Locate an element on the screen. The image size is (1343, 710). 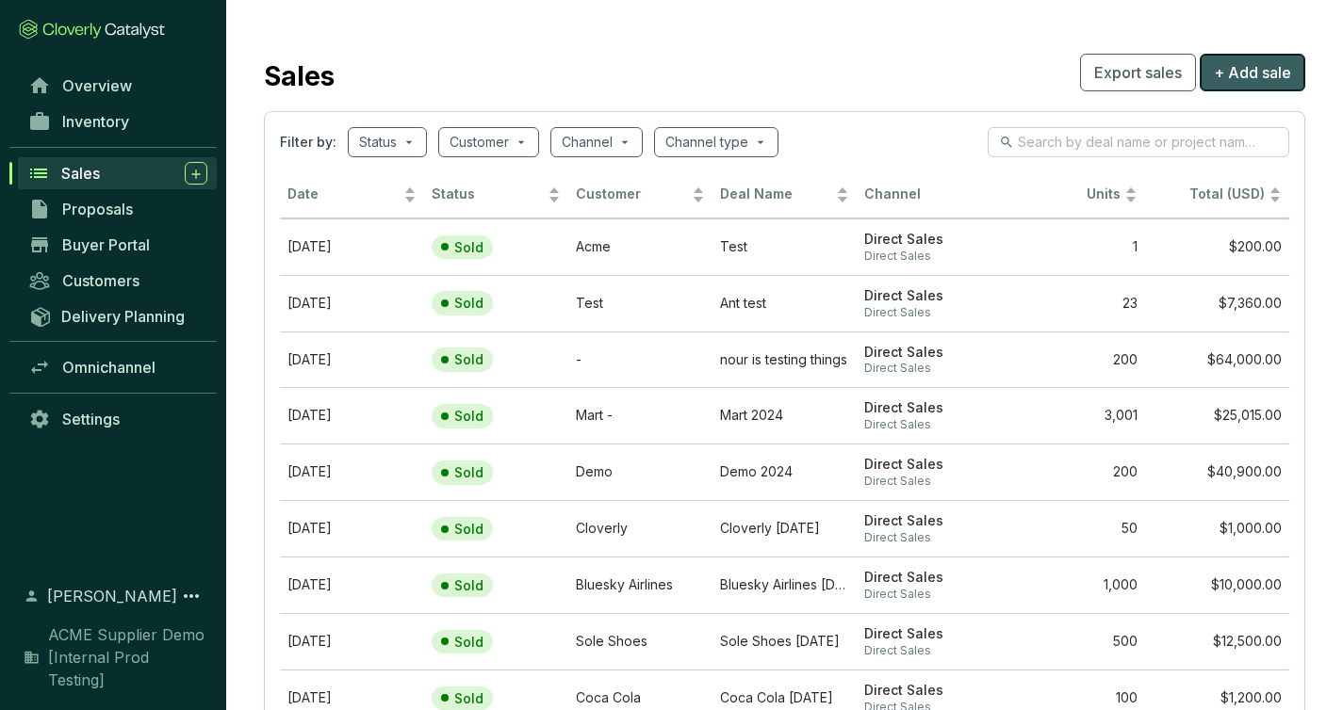
td: Cloverly is located at coordinates (640, 529).